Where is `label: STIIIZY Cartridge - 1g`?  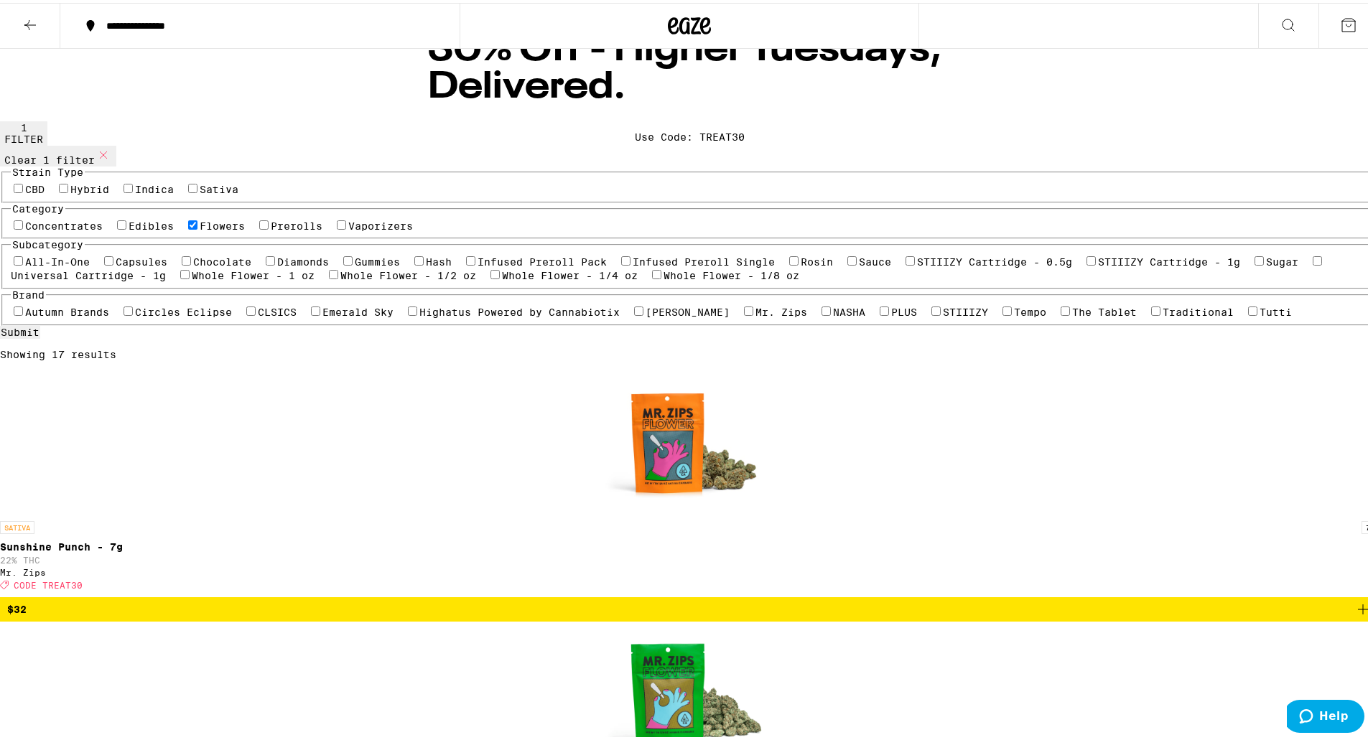
label: STIIIZY Cartridge - 1g is located at coordinates (1169, 259).